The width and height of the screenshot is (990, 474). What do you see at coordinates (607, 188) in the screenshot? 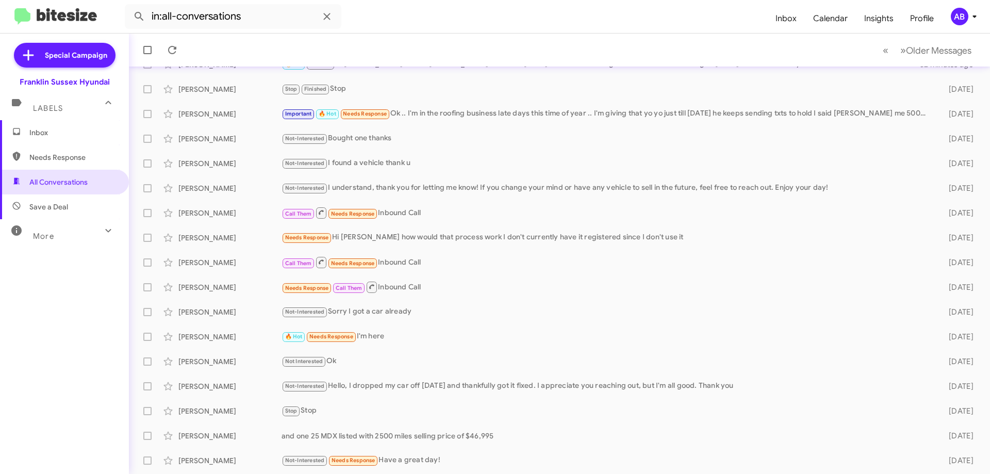
I see `div: I understand, thank you for letting me know! If you change your mind or have any vehicle to sell ...` at bounding box center [607, 188].